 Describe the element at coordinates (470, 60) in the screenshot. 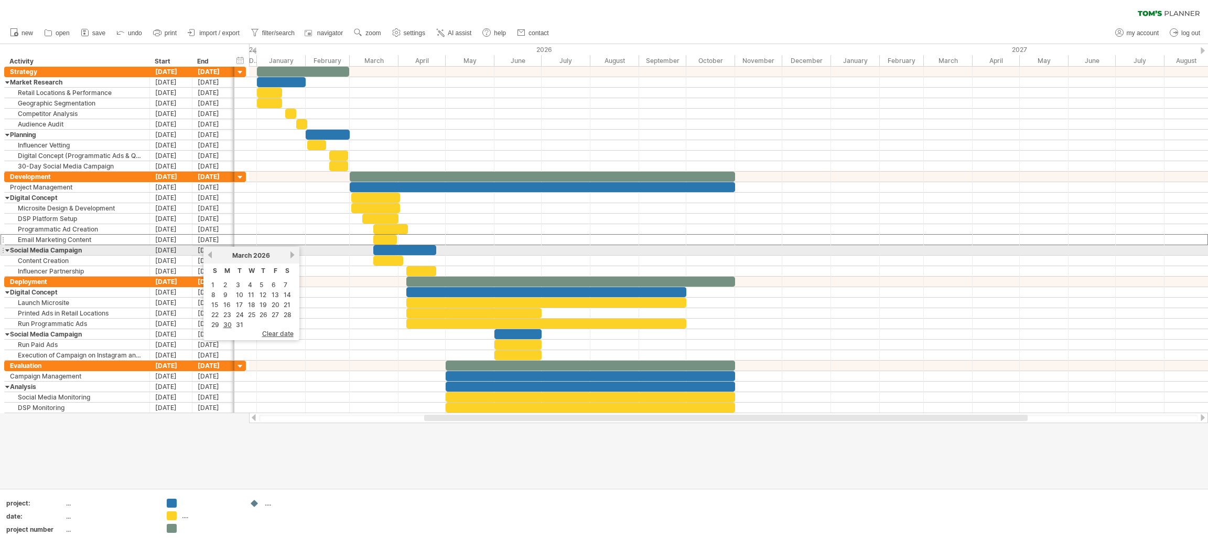

I see `div: May 2026` at that location.